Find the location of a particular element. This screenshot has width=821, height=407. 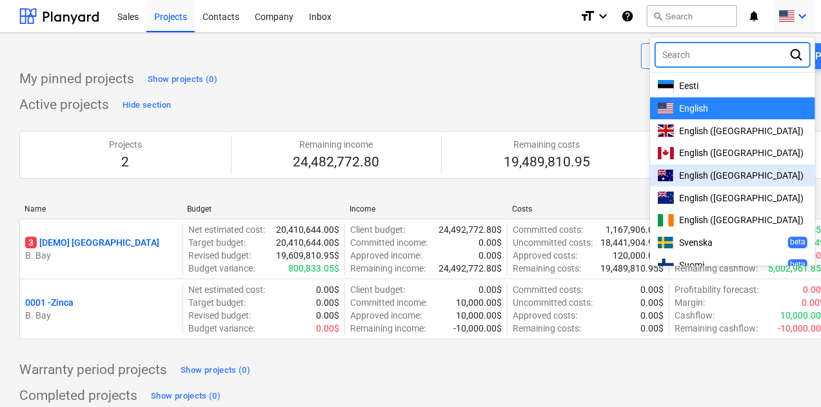

span: Svenska is located at coordinates (696, 242).